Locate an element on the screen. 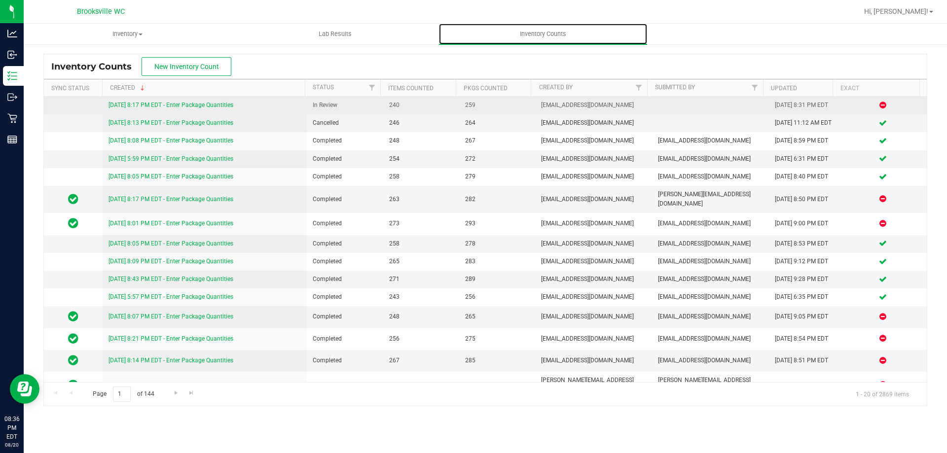 The image size is (947, 453). span: 271 is located at coordinates (421, 279).